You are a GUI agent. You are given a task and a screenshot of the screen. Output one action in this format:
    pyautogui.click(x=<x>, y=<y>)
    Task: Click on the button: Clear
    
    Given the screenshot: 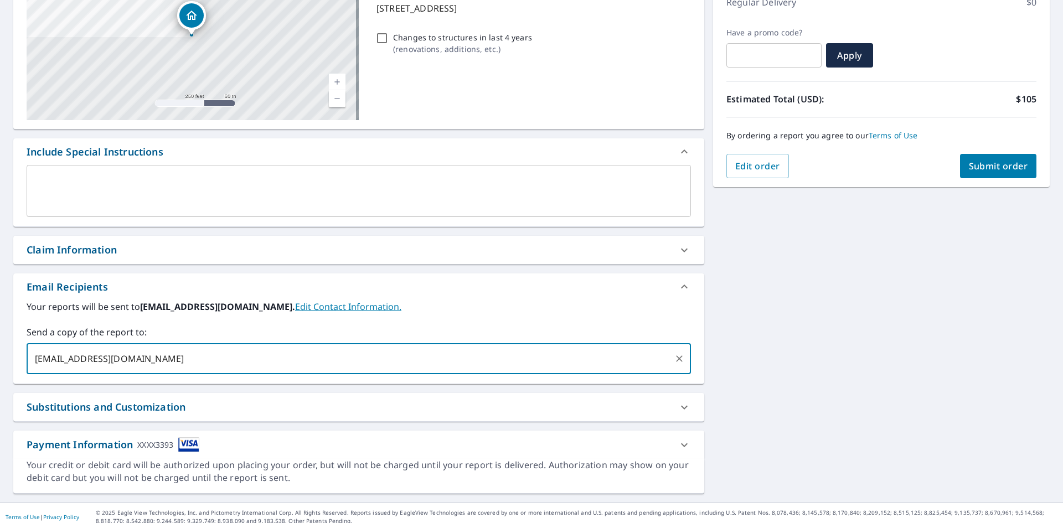 What is the action you would take?
    pyautogui.click(x=680, y=359)
    